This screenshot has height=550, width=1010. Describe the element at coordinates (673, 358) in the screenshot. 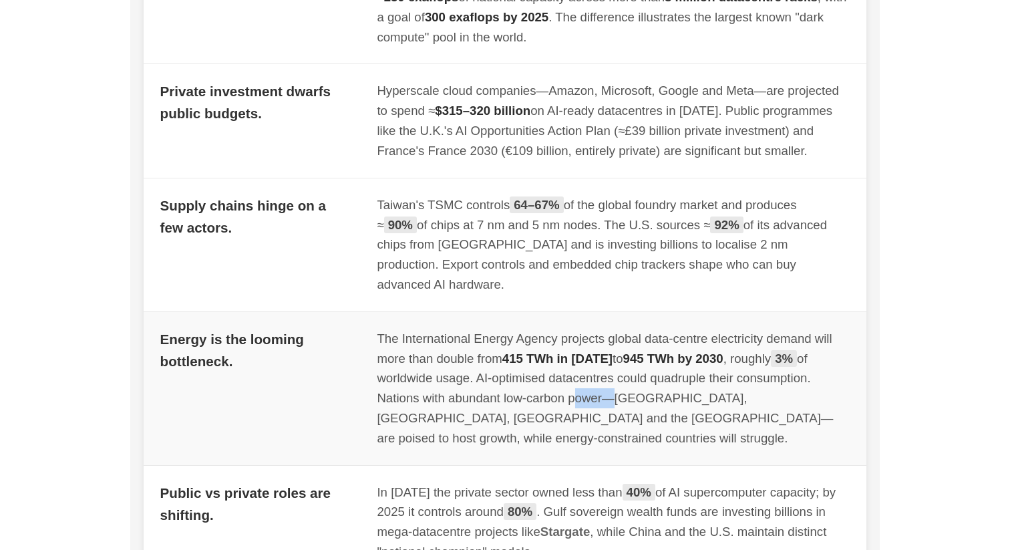

I see `span: 945 TWh by 2030` at that location.